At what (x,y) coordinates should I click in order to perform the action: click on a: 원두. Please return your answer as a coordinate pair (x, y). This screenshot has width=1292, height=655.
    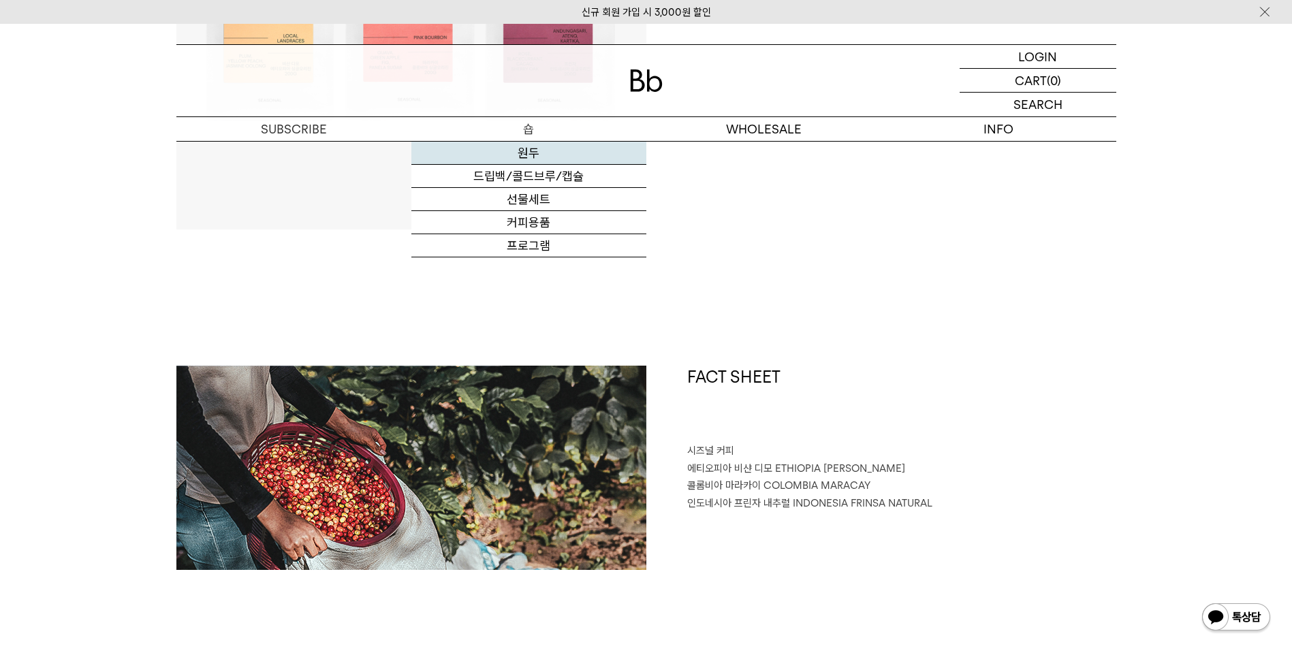
    Looking at the image, I should click on (529, 153).